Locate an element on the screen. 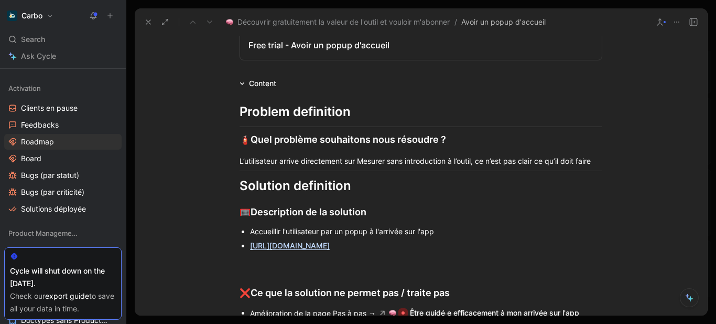  a: Ask Cycle is located at coordinates (63, 56).